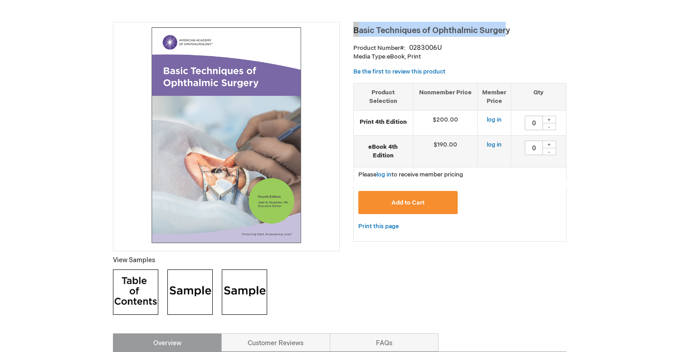 The width and height of the screenshot is (679, 352). What do you see at coordinates (383, 151) in the screenshot?
I see `strong: eBook 4th Edition` at bounding box center [383, 151].